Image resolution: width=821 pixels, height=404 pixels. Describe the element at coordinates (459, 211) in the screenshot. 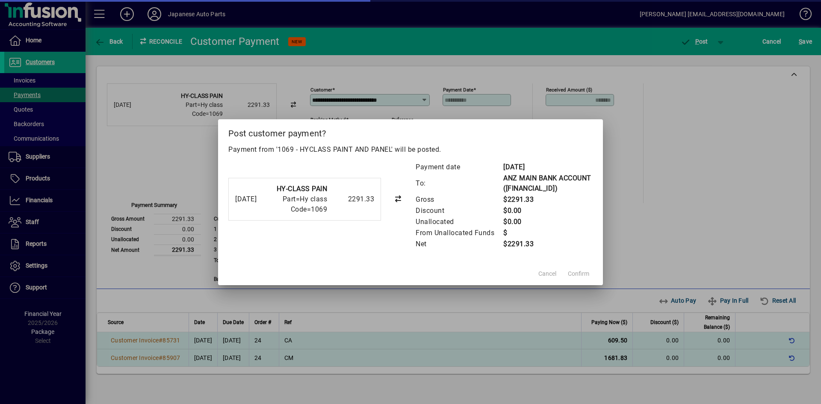

I see `td: Discount` at that location.